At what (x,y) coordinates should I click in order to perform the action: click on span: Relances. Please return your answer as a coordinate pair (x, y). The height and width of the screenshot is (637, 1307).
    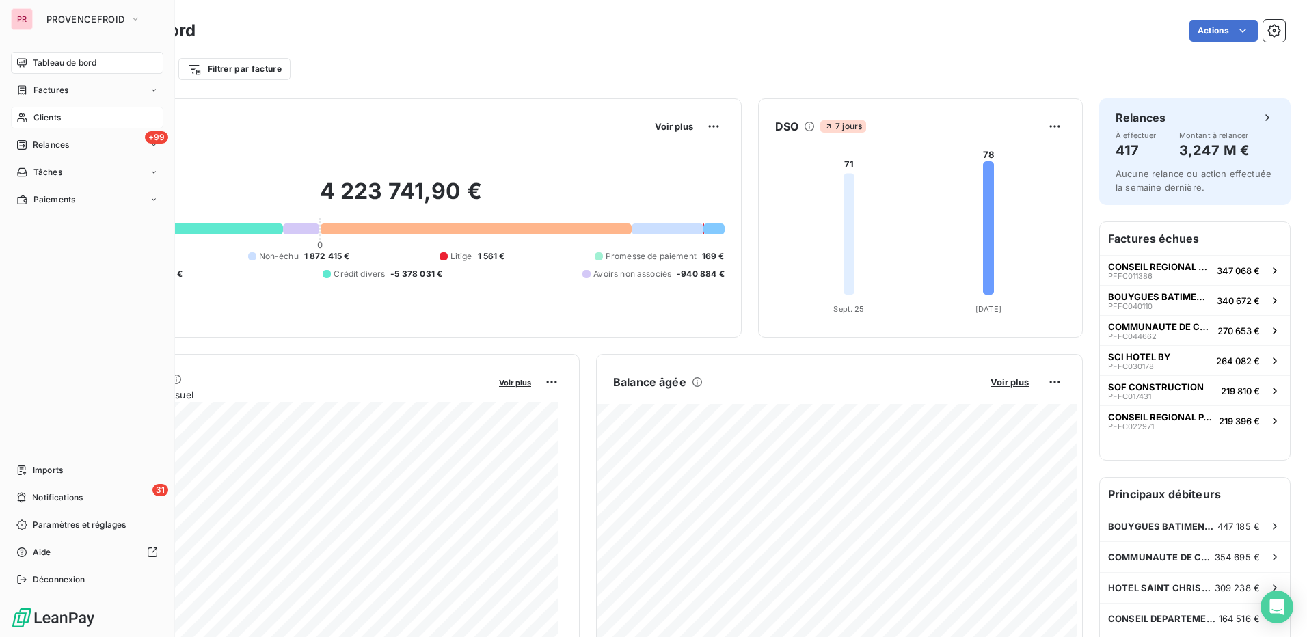
    Looking at the image, I should click on (51, 145).